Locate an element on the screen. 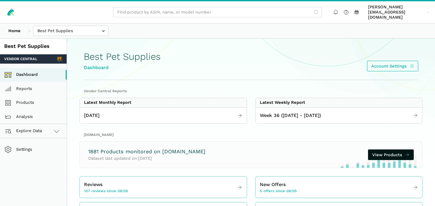 The image size is (435, 206). div: Best Pet Supplies is located at coordinates (33, 46).